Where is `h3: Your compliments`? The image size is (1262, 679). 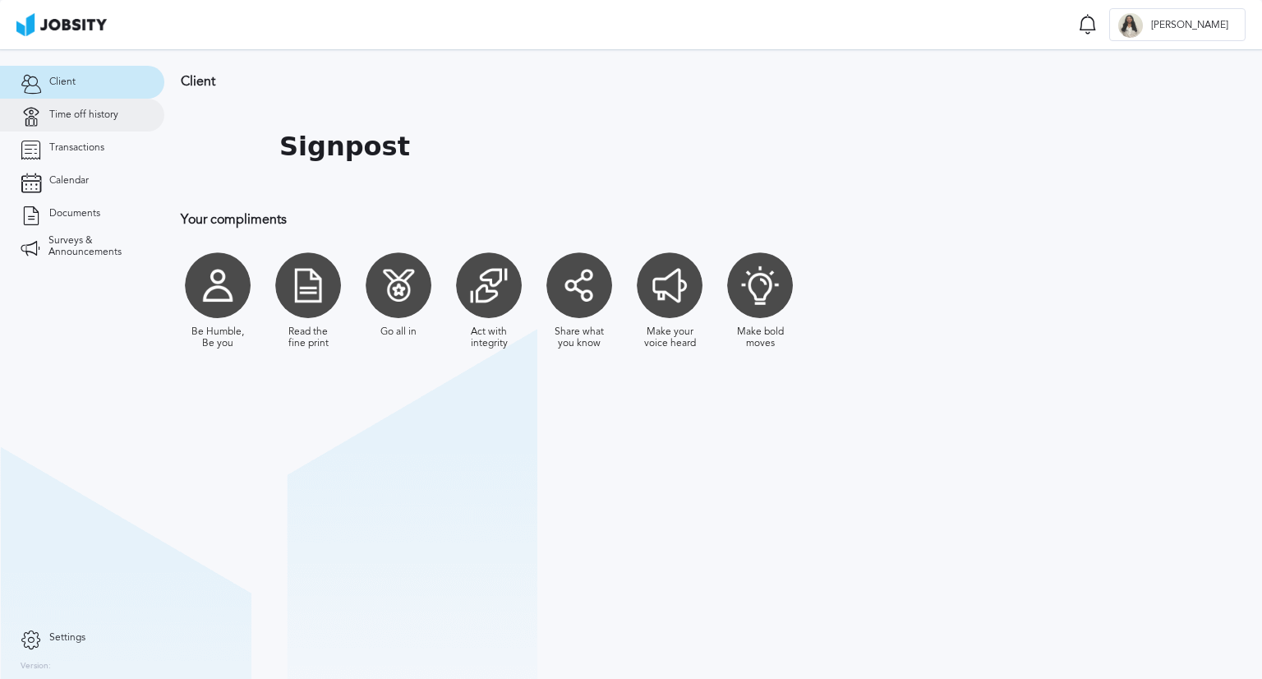 h3: Your compliments is located at coordinates (626, 219).